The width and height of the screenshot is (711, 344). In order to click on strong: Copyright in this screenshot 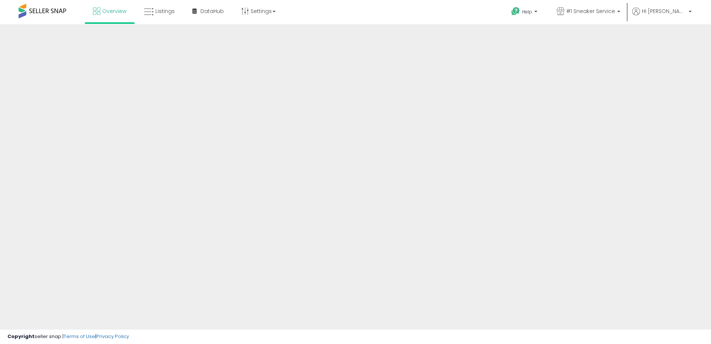, I will do `click(21, 336)`.